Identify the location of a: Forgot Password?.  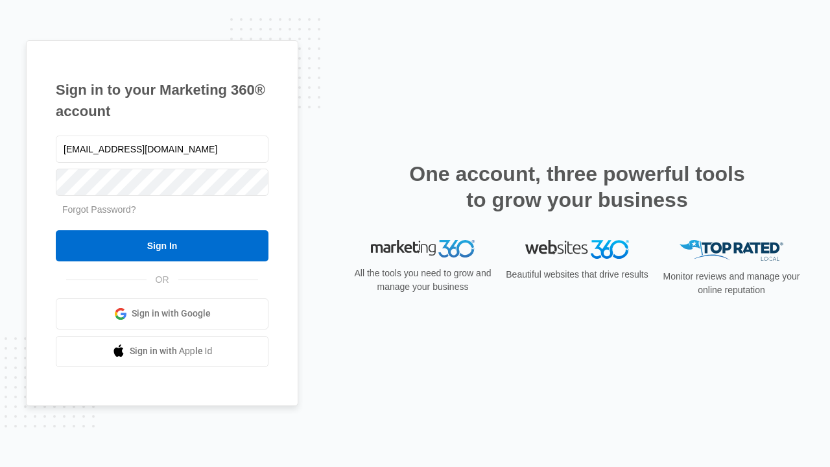
(99, 209).